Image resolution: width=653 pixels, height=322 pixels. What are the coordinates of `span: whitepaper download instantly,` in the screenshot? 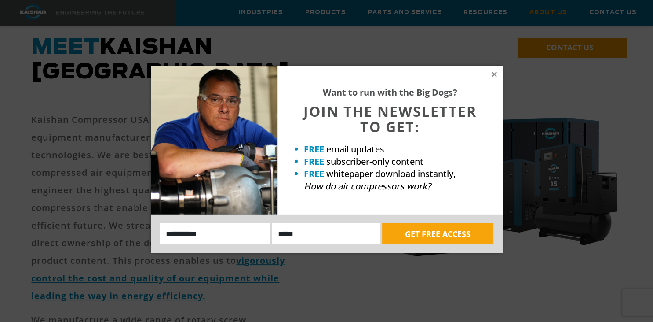 It's located at (391, 173).